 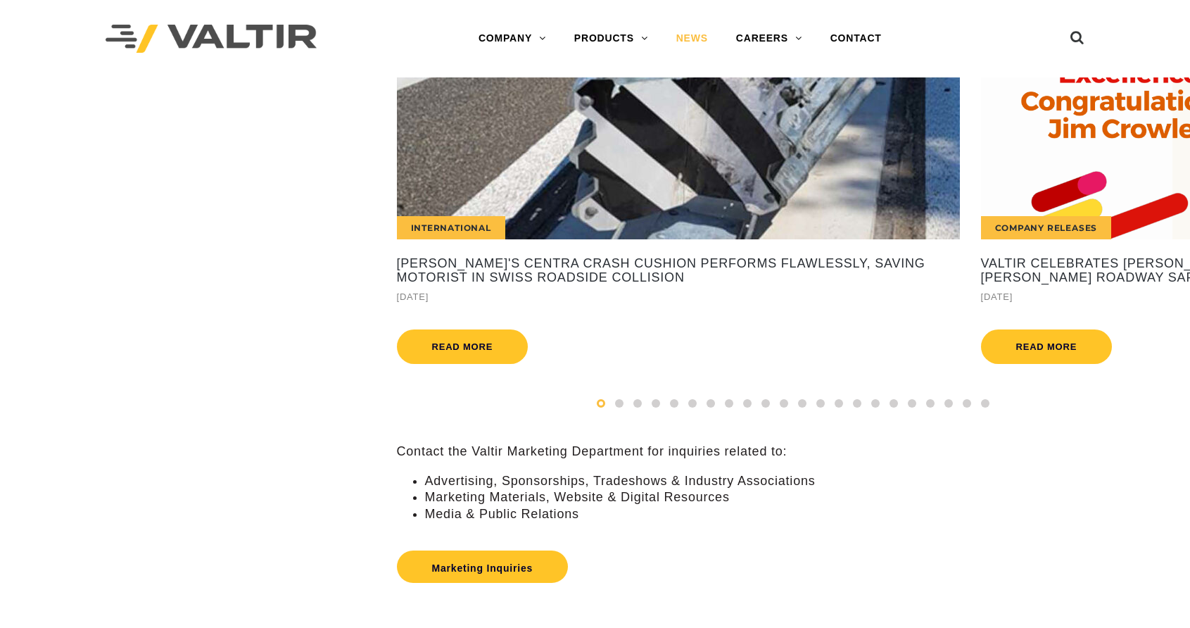 What do you see at coordinates (211, 39) in the screenshot?
I see `img: Valtir` at bounding box center [211, 39].